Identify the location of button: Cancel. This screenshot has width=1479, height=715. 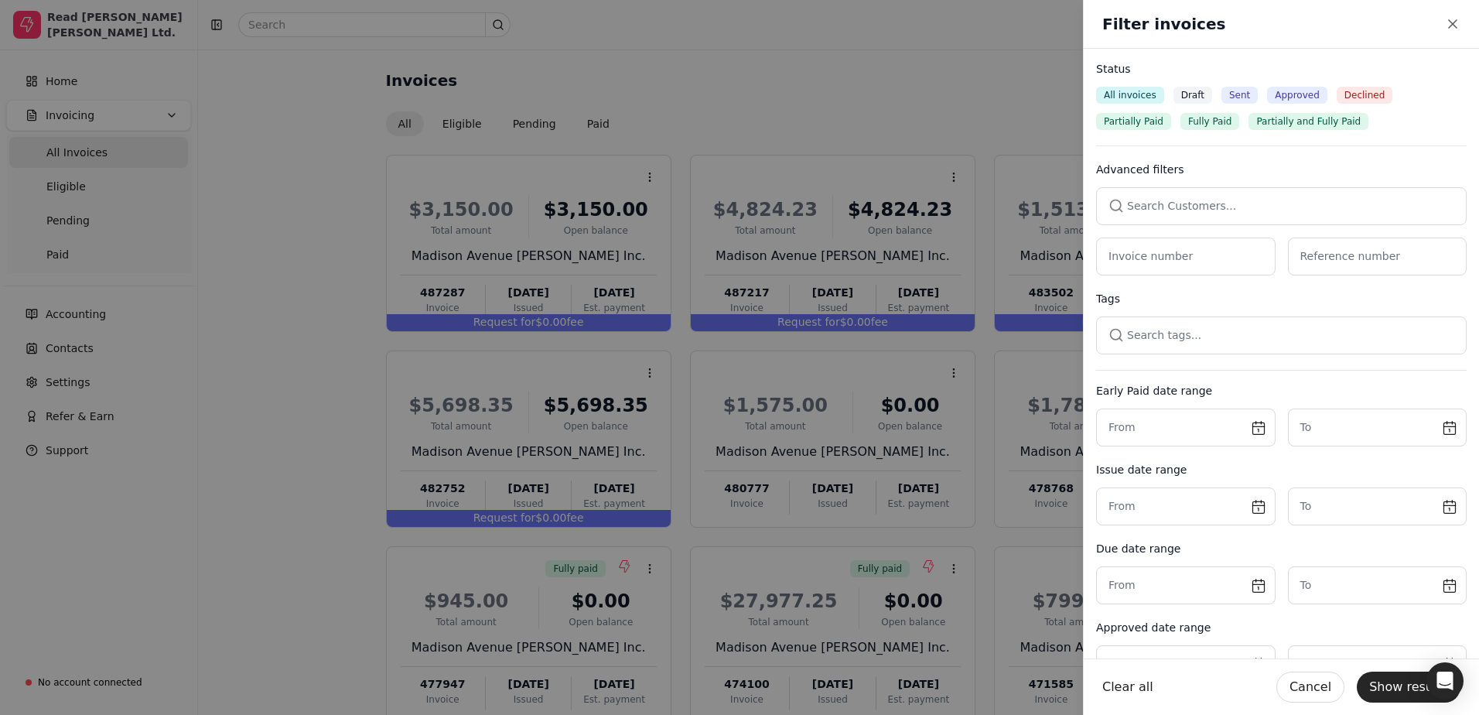
(1310, 687).